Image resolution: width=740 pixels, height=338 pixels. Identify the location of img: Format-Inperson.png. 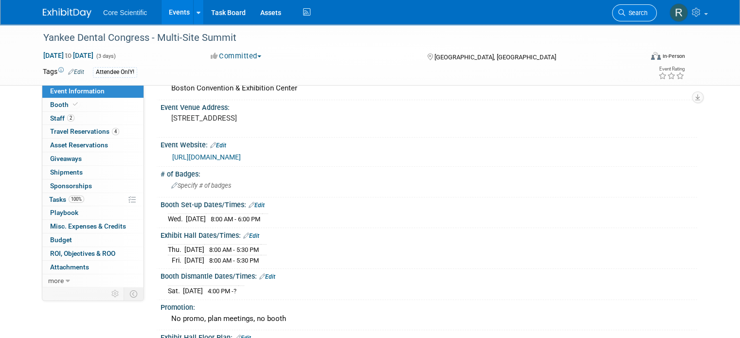
(656, 56).